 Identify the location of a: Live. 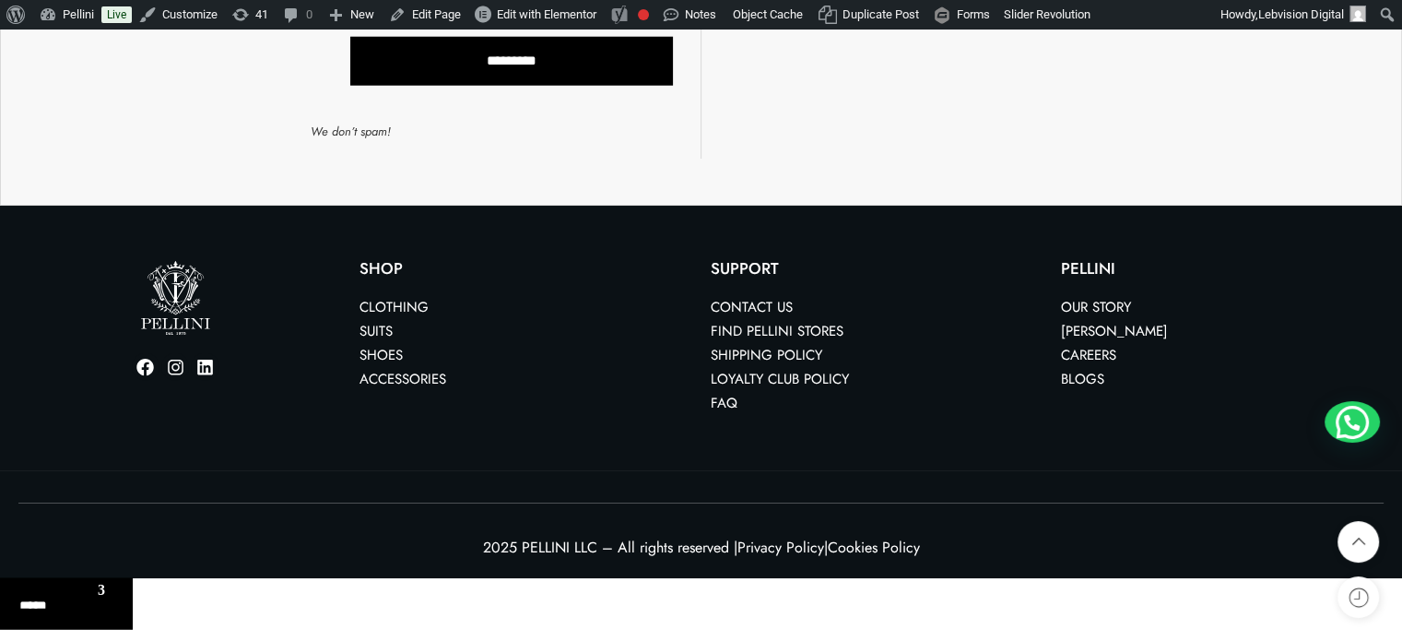
(116, 15).